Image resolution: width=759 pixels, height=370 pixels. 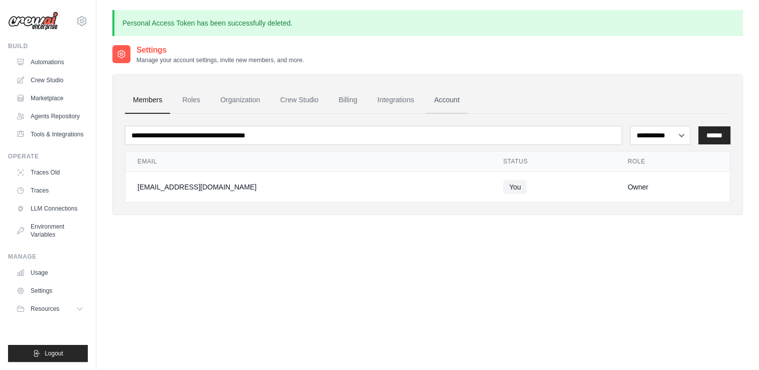 What do you see at coordinates (191, 100) in the screenshot?
I see `a: Roles` at bounding box center [191, 100].